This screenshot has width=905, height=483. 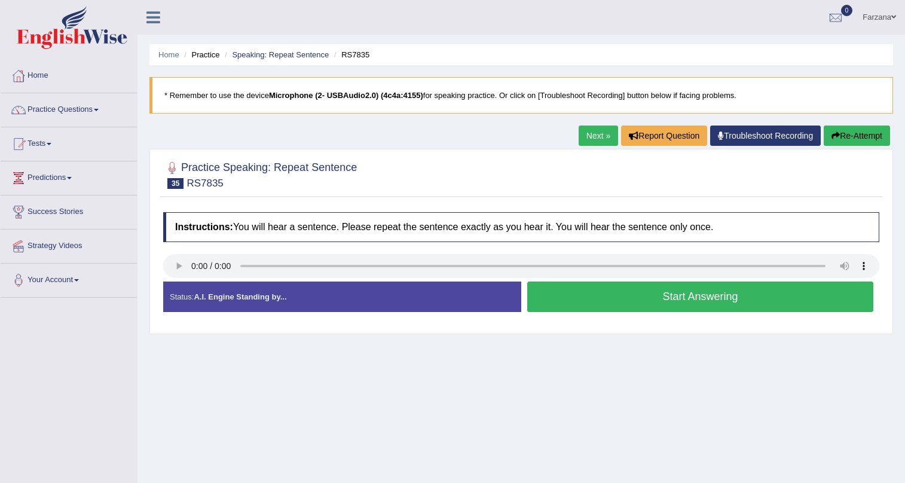 What do you see at coordinates (69, 244) in the screenshot?
I see `a: Strategy Videos` at bounding box center [69, 244].